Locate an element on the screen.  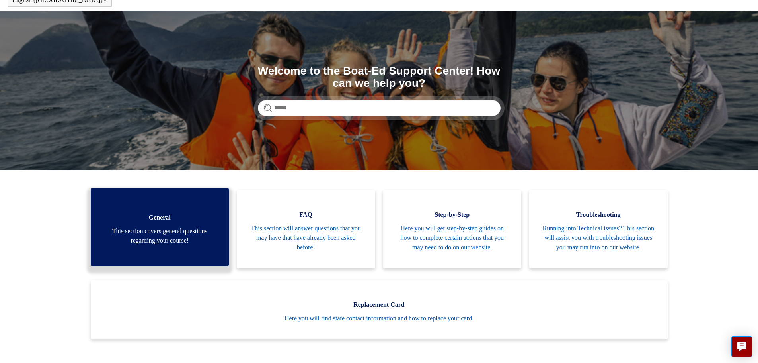
a: Troubleshooting Running into Technical issues? This section will assist you with troubleshooting ... is located at coordinates (599, 229).